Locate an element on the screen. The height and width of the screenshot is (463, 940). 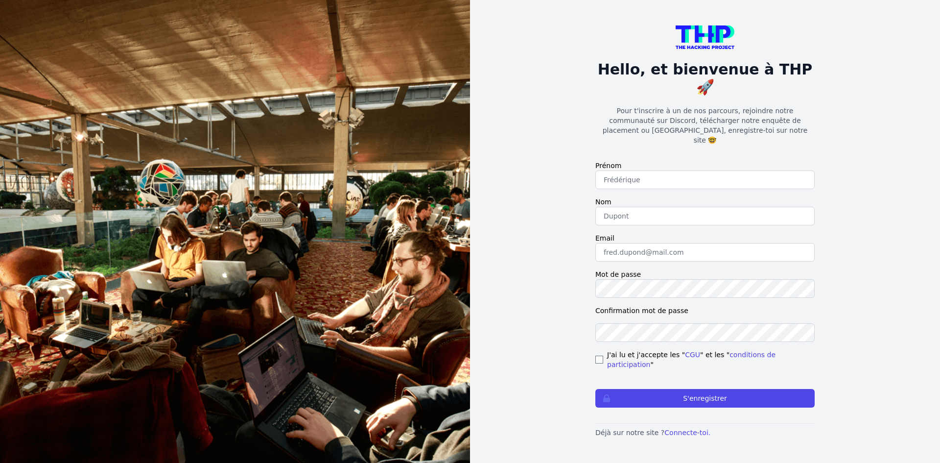
label: Email is located at coordinates (705, 238).